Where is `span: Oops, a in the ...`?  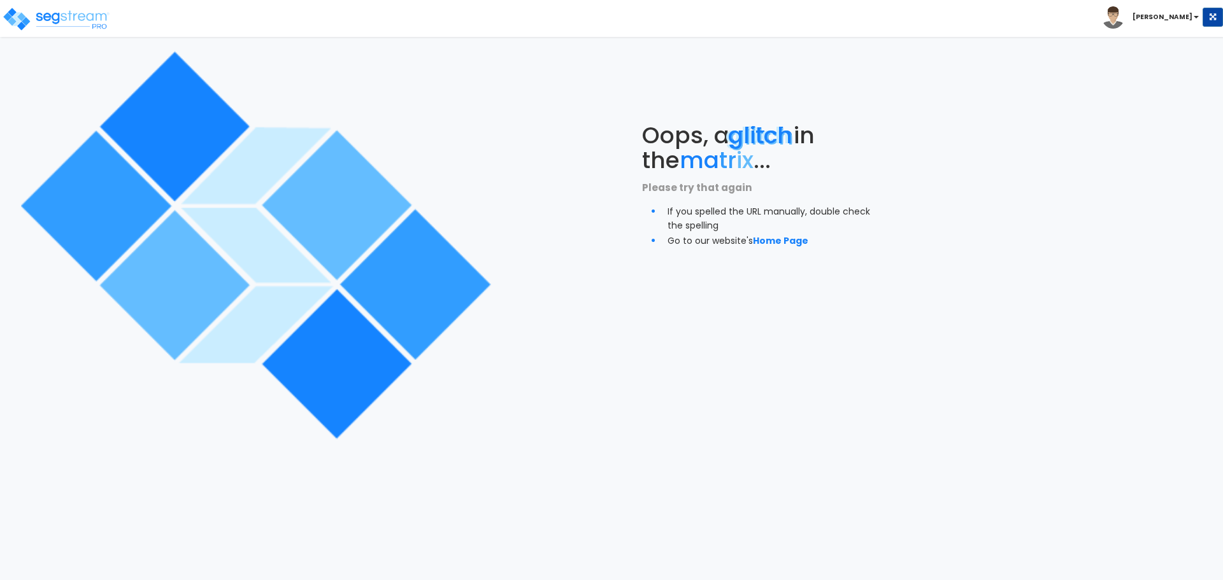 span: Oops, a in the ... is located at coordinates (728, 148).